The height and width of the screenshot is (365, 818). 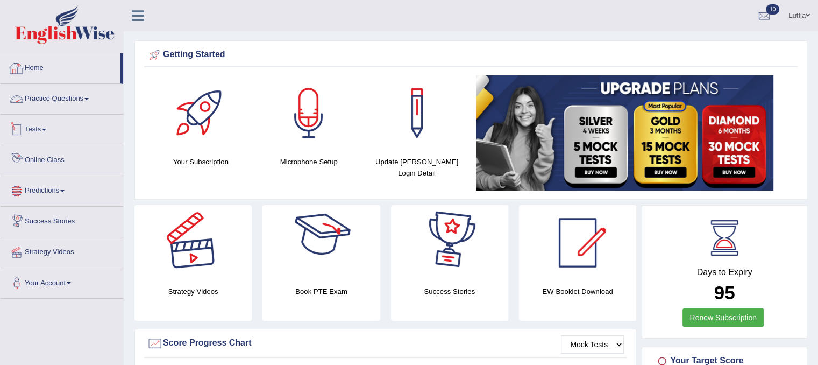 I want to click on h4: Your Subscription, so click(x=201, y=161).